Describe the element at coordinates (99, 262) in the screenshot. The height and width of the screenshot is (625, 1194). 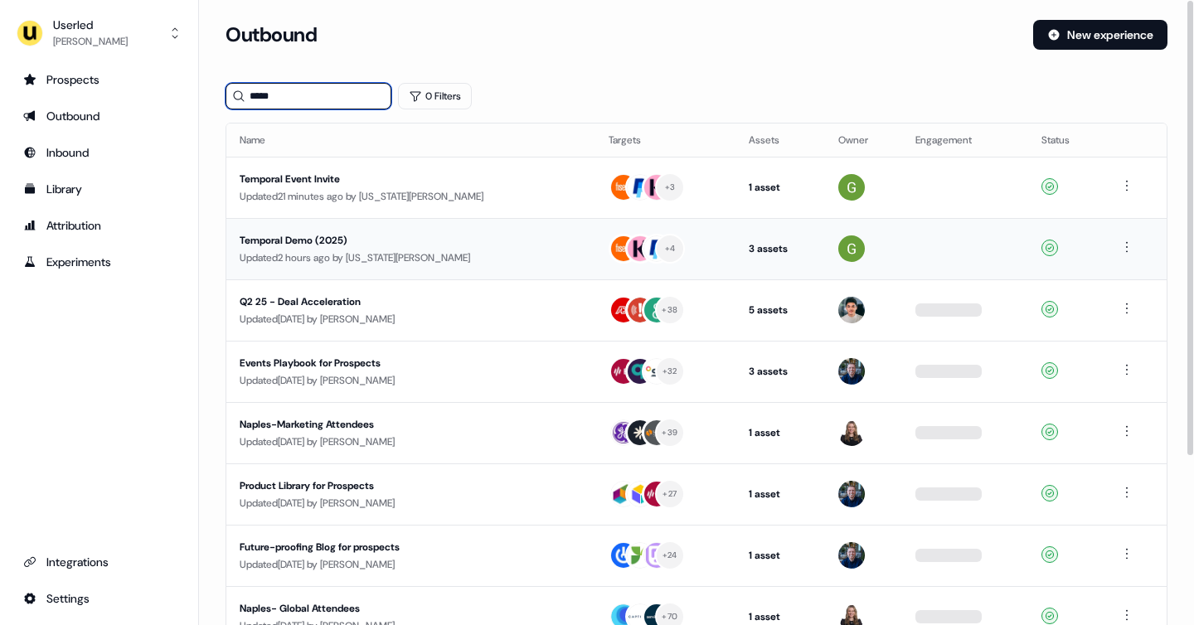
I see `div: Experiments` at that location.